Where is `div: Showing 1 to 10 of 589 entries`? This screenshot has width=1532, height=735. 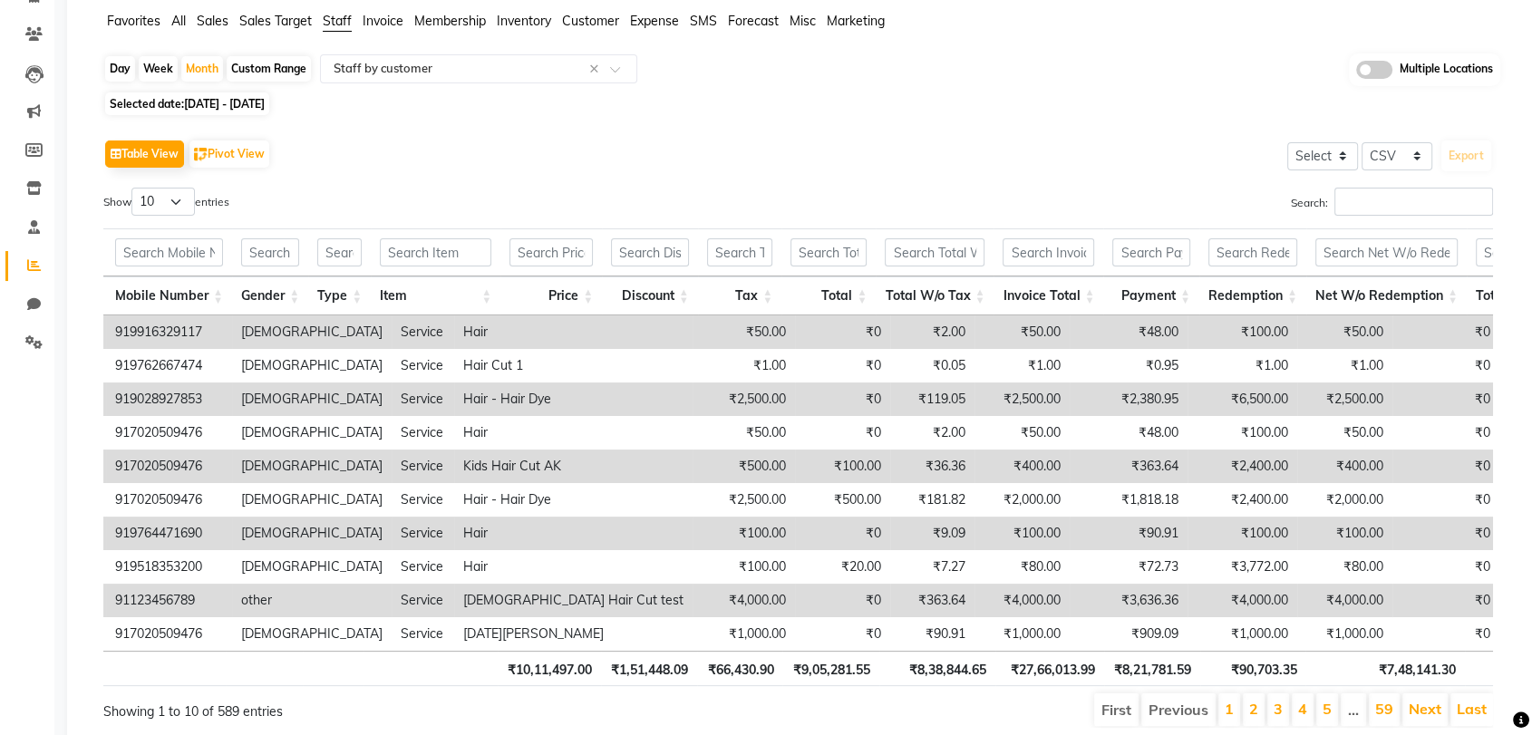
div: Showing 1 to 10 of 589 entries is located at coordinates (384, 706).